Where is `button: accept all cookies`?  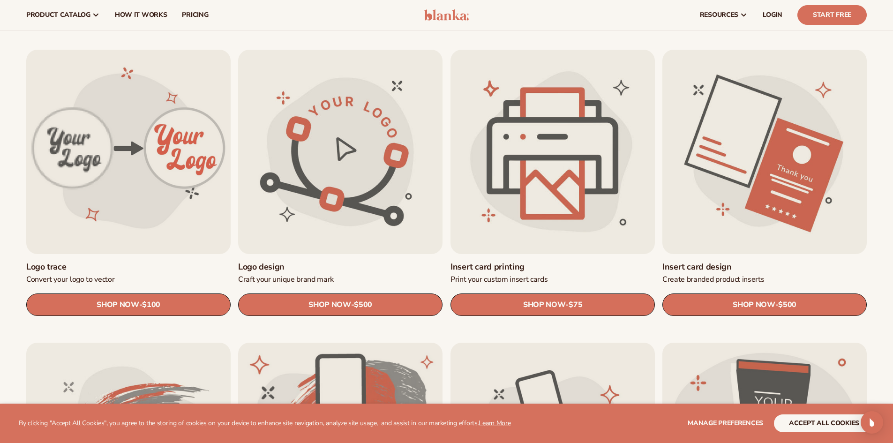 button: accept all cookies is located at coordinates (824, 423).